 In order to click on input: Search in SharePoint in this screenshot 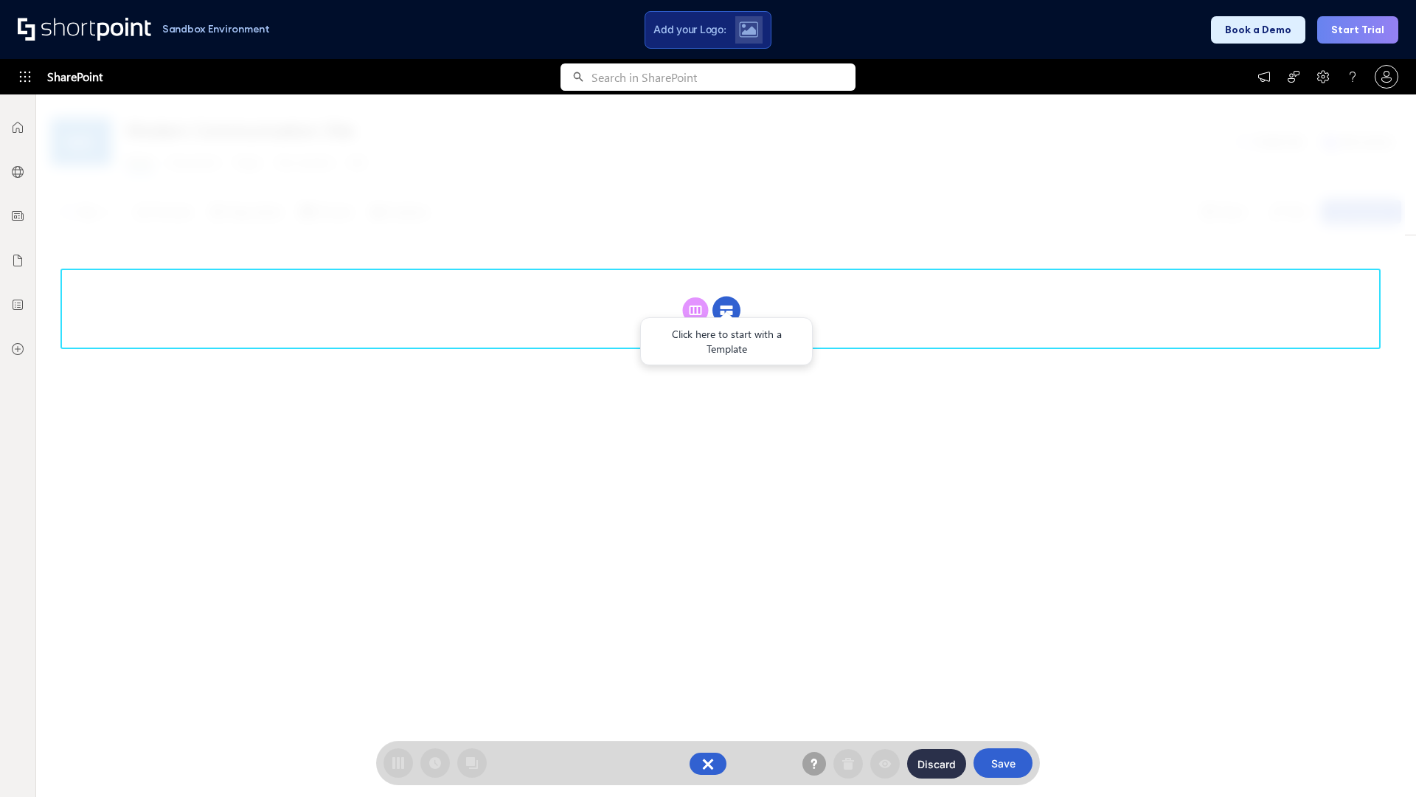, I will do `click(724, 77)`.